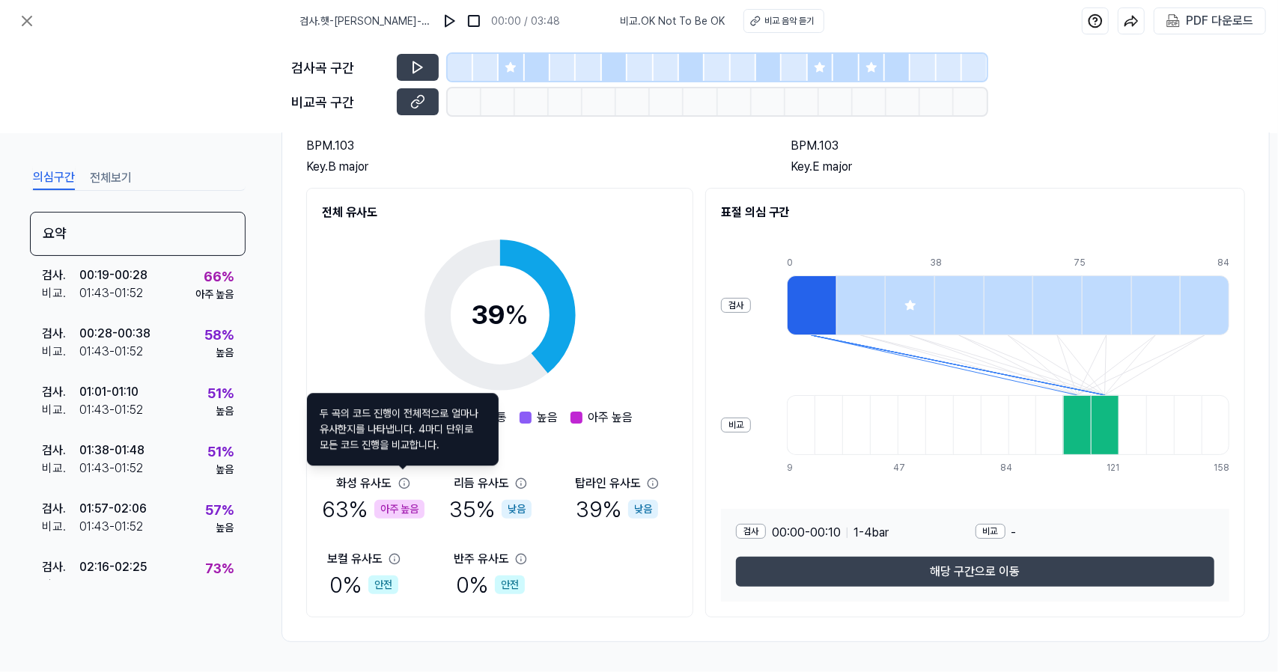  What do you see at coordinates (219, 276) in the screenshot?
I see `div: 66 %` at bounding box center [219, 276].